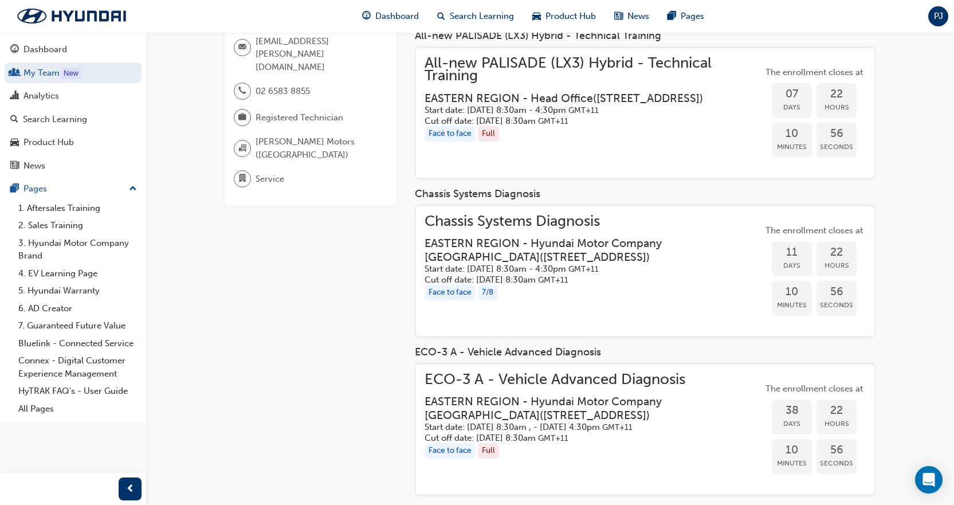 The height and width of the screenshot is (505, 954). Describe the element at coordinates (242, 91) in the screenshot. I see `span: phone-icon` at that location.